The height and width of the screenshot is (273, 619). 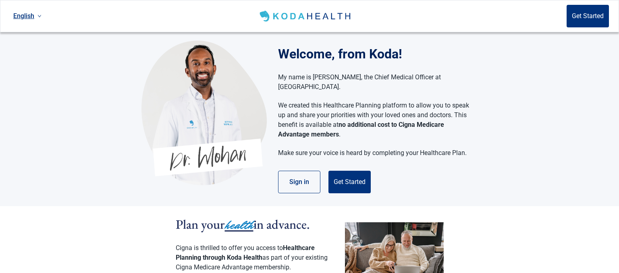 I want to click on span: down, so click(x=39, y=16).